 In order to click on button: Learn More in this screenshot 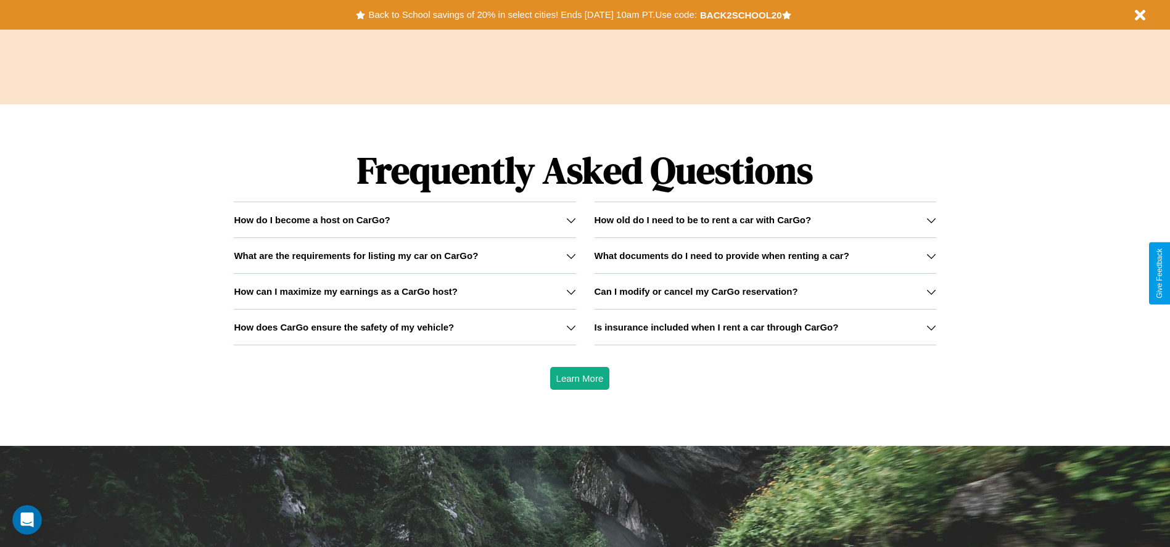, I will do `click(580, 378)`.